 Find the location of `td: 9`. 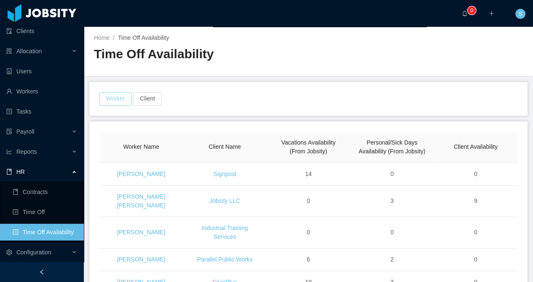

td: 9 is located at coordinates (476, 201).